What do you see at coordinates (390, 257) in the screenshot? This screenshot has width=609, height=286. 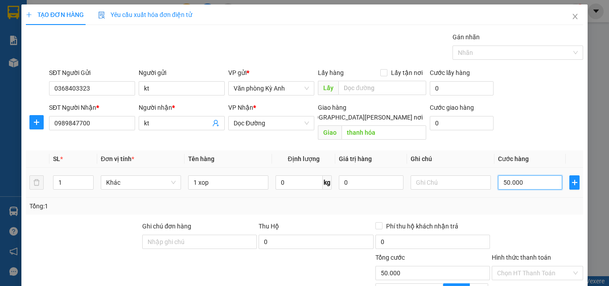 I see `span: Tổng cước` at bounding box center [390, 257].